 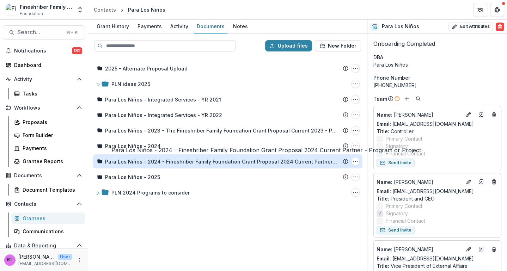 I want to click on p: Controller, so click(x=437, y=131).